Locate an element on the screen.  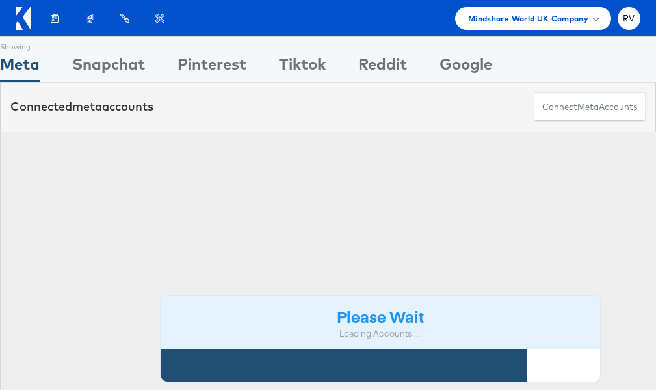
div: Google is located at coordinates (466, 67).